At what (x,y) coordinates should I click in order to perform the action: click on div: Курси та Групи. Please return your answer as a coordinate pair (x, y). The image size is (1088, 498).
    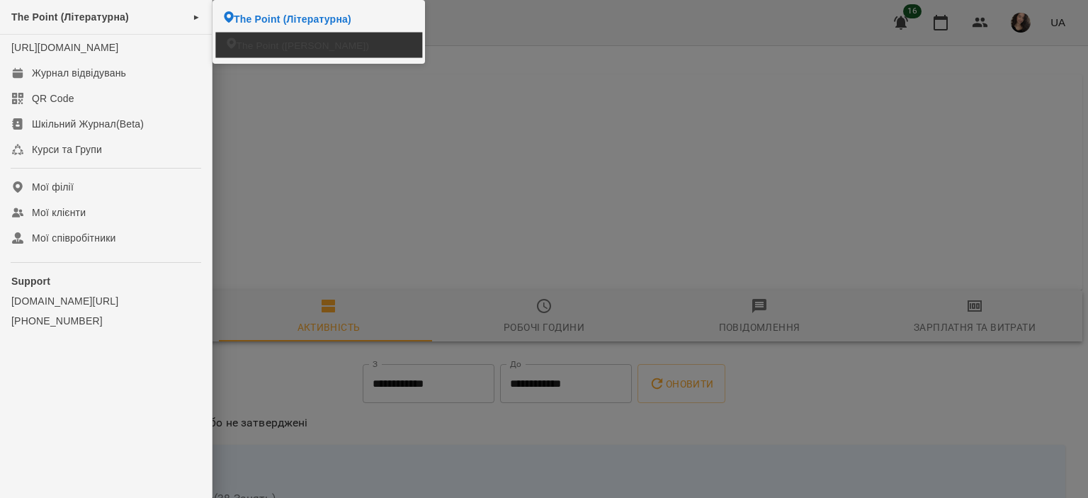
    Looking at the image, I should click on (67, 149).